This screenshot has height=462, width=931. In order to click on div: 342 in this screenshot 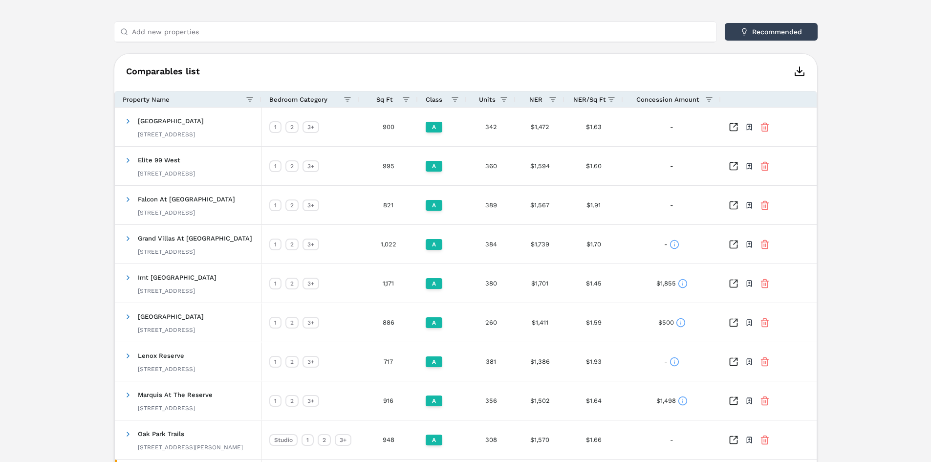, I will do `click(491, 127)`.